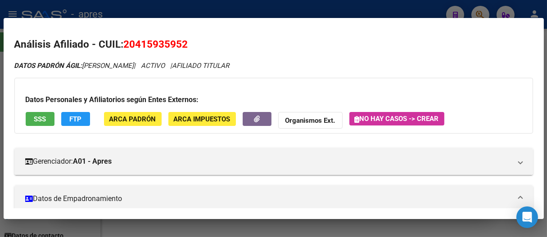 The width and height of the screenshot is (547, 237). Describe the element at coordinates (75, 119) in the screenshot. I see `span: FTP` at that location.